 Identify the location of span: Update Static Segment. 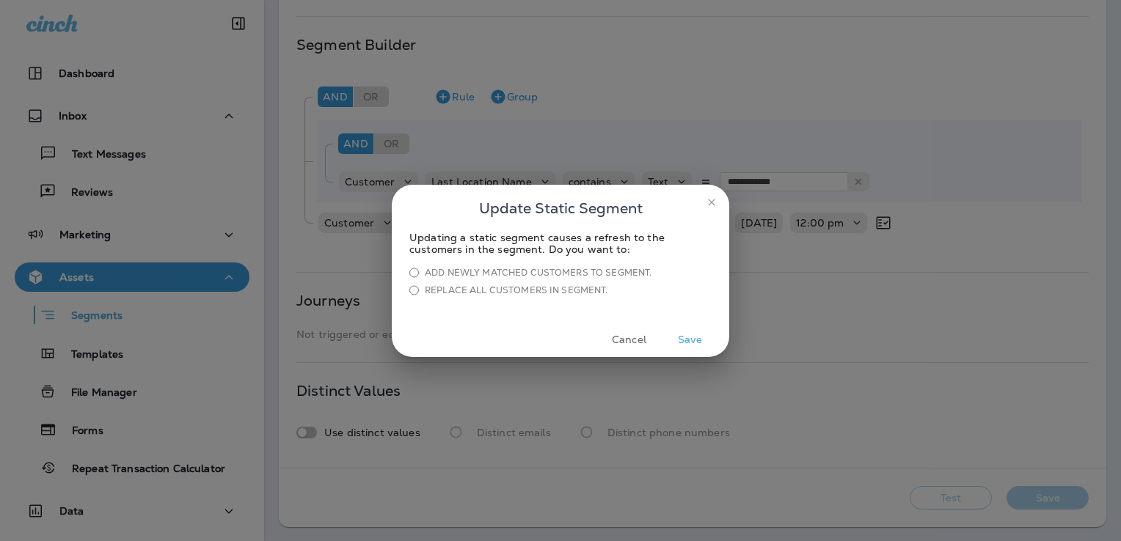
(560, 208).